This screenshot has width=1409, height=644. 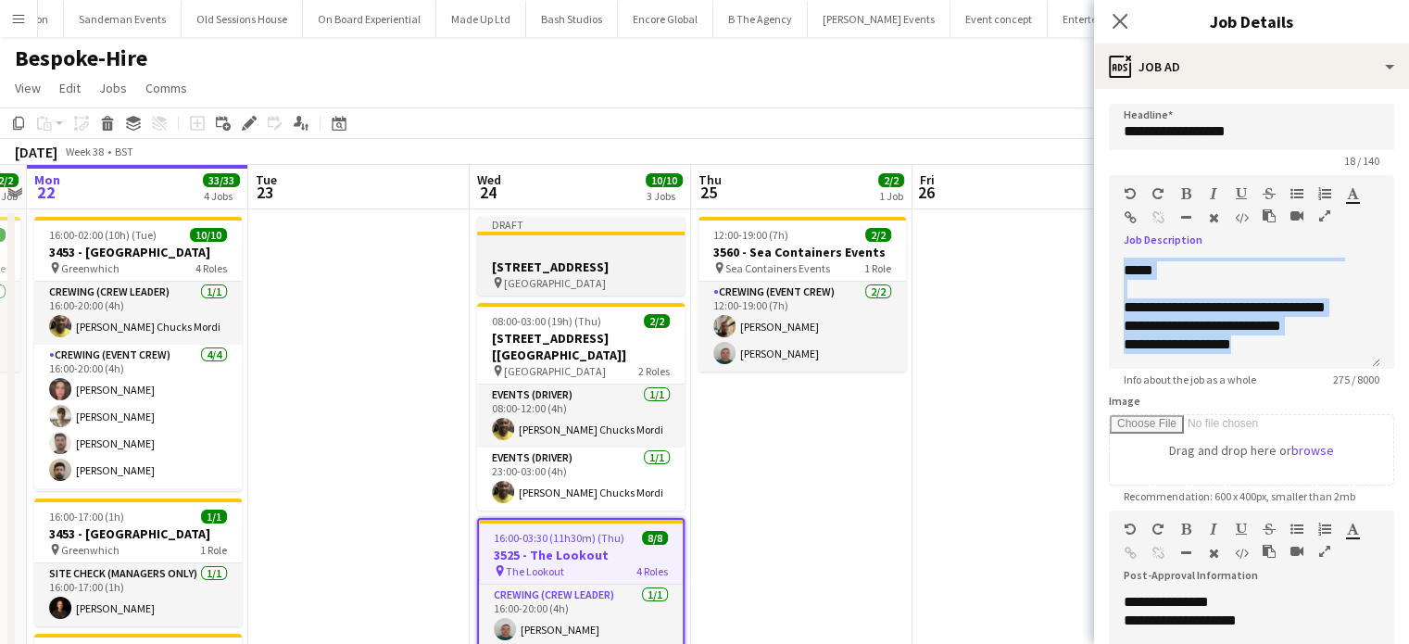 What do you see at coordinates (166, 88) in the screenshot?
I see `span: Comms` at bounding box center [166, 88].